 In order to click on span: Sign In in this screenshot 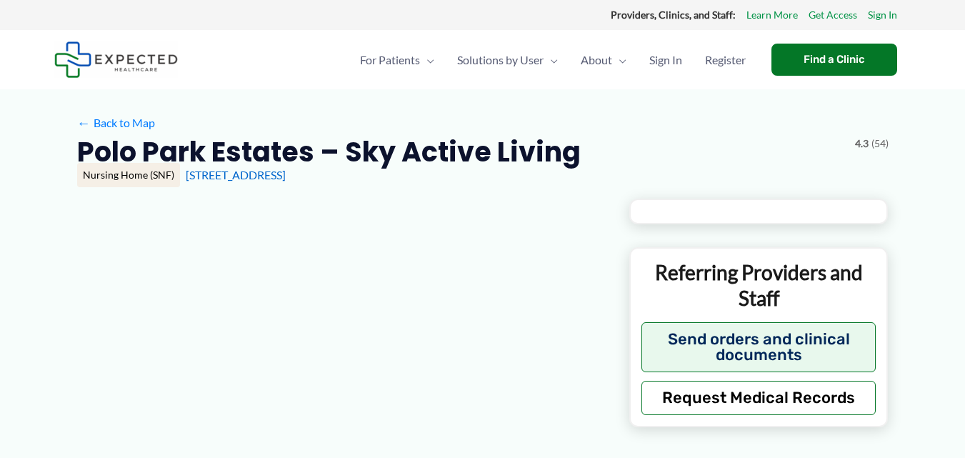, I will do `click(665, 60)`.